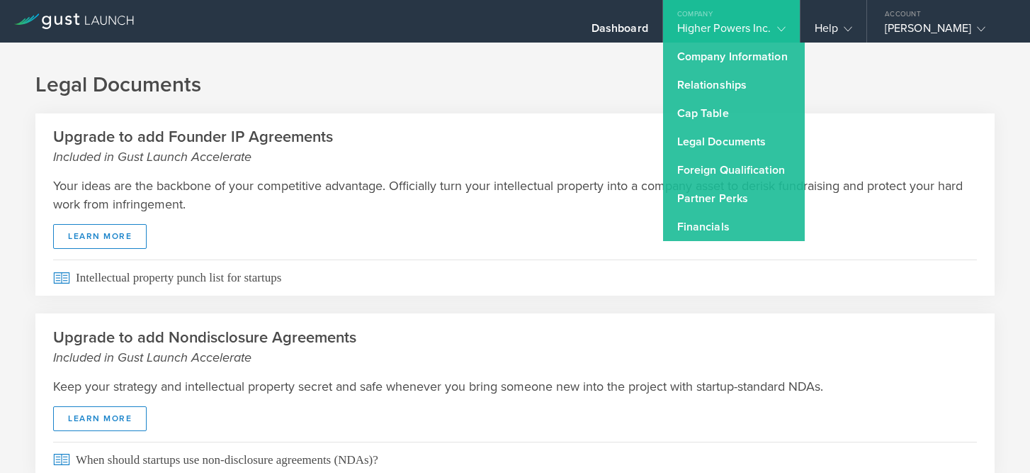 The image size is (1030, 473). What do you see at coordinates (620, 32) in the screenshot?
I see `div: Dashboard` at bounding box center [620, 32].